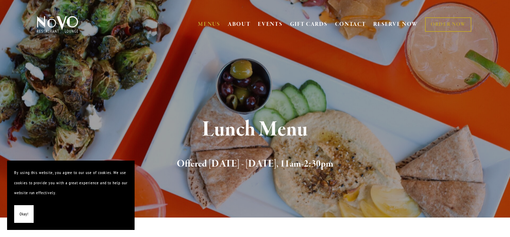 Image resolution: width=510 pixels, height=237 pixels. What do you see at coordinates (270, 24) in the screenshot?
I see `a: EVENTS` at bounding box center [270, 24].